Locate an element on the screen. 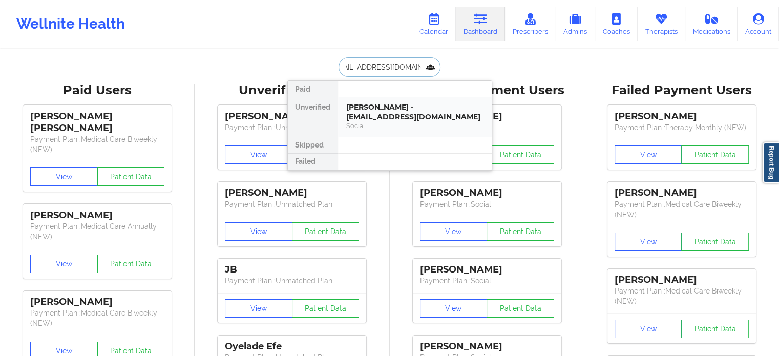 This screenshot has height=356, width=779. a: Prescribers is located at coordinates (530, 24).